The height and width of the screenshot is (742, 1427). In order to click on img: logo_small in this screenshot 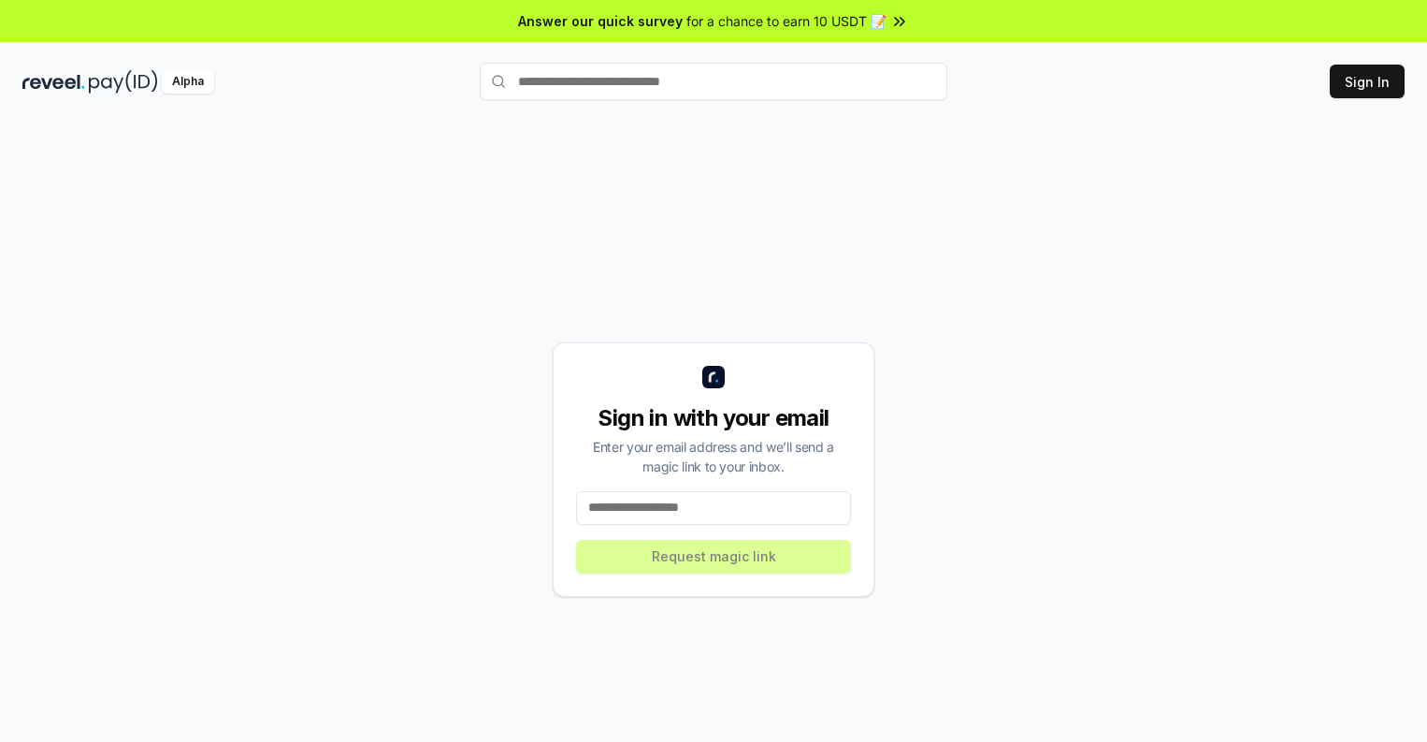, I will do `click(714, 377)`.